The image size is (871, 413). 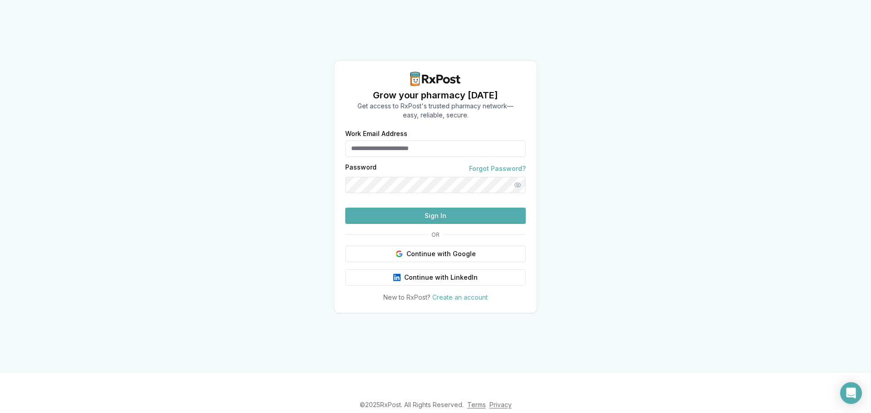 I want to click on div: Open Intercom Messenger, so click(x=851, y=393).